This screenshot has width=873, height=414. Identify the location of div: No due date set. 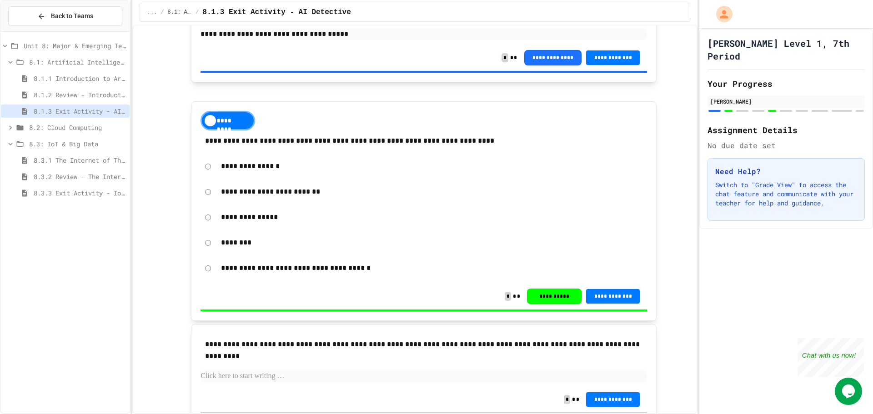
(786, 145).